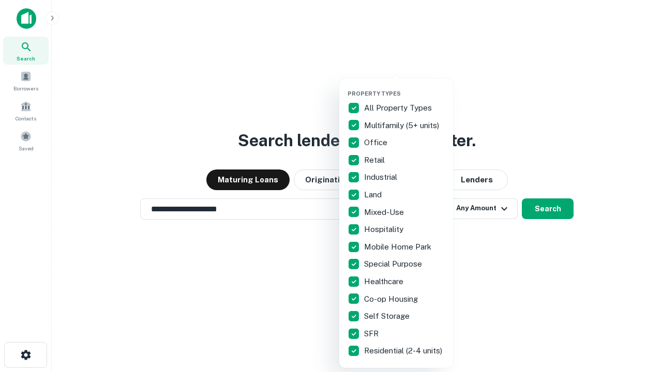 This screenshot has height=372, width=662. I want to click on p: Industrial, so click(382, 177).